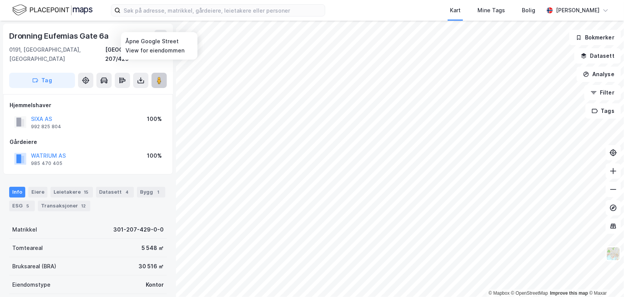 Image resolution: width=624 pixels, height=297 pixels. Describe the element at coordinates (28, 248) in the screenshot. I see `div: Tomteareal` at that location.